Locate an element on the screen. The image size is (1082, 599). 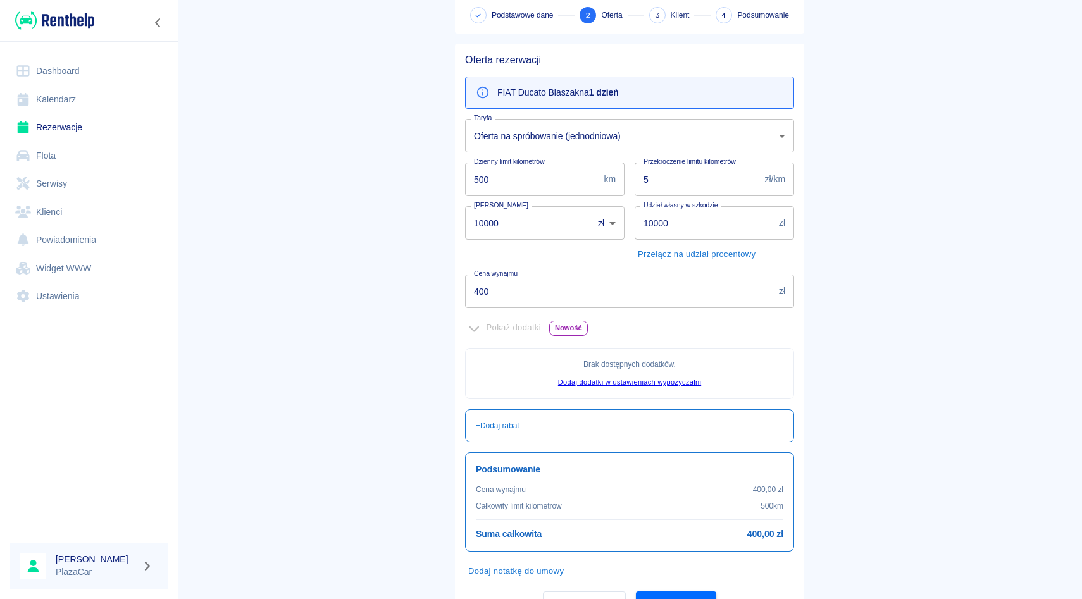
span: Oferta is located at coordinates (611, 15).